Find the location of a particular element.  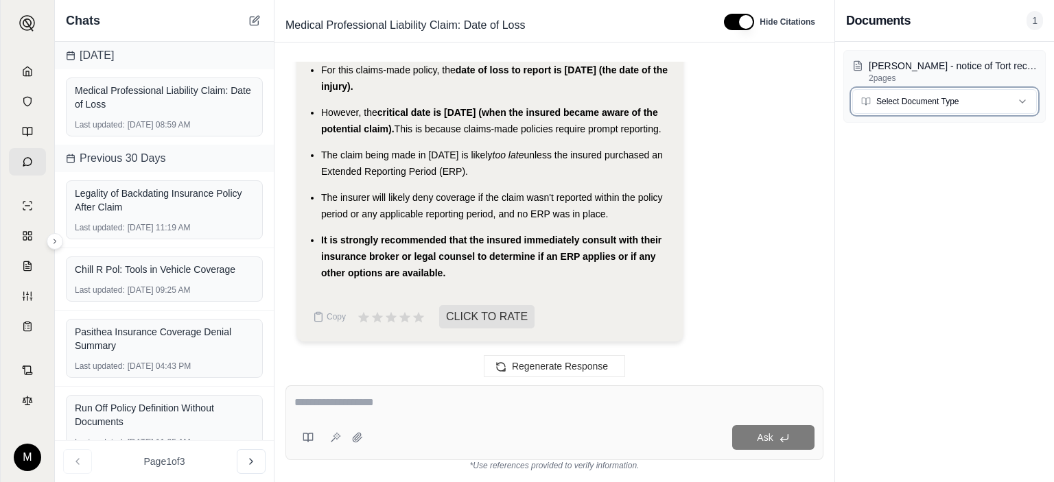

button: Ask is located at coordinates (773, 438).